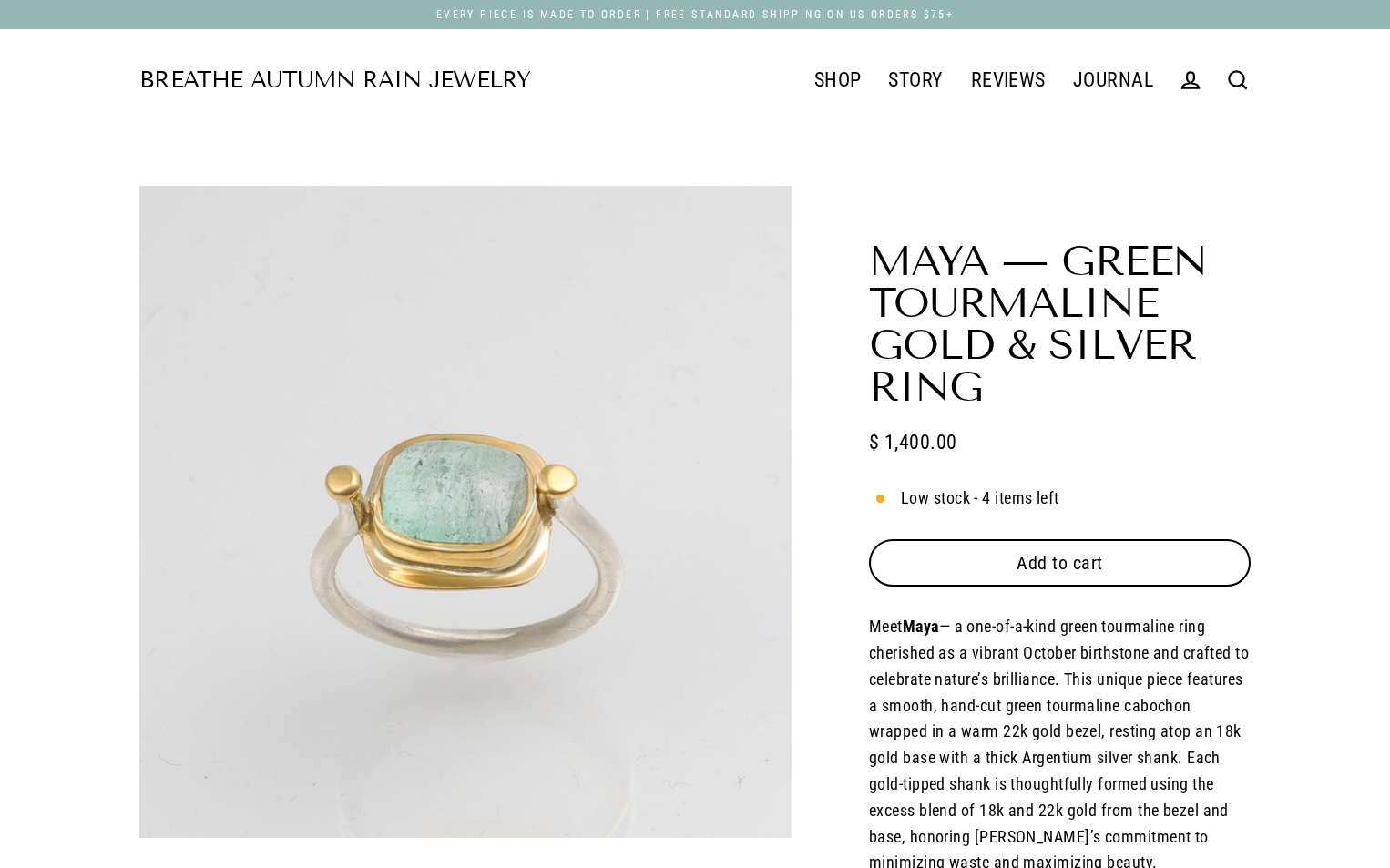 The image size is (1390, 868). What do you see at coordinates (838, 80) in the screenshot?
I see `a: SHOP` at bounding box center [838, 80].